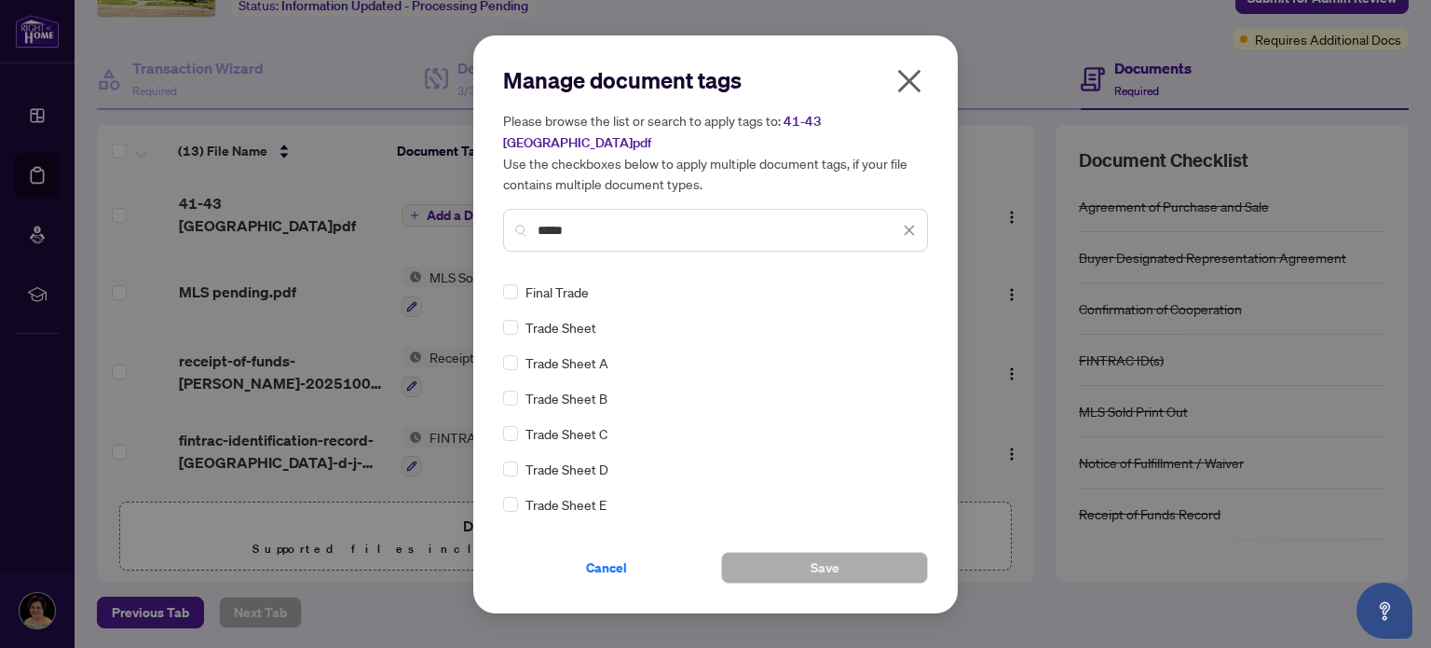 The width and height of the screenshot is (1431, 648). I want to click on button: Save, so click(825, 567).